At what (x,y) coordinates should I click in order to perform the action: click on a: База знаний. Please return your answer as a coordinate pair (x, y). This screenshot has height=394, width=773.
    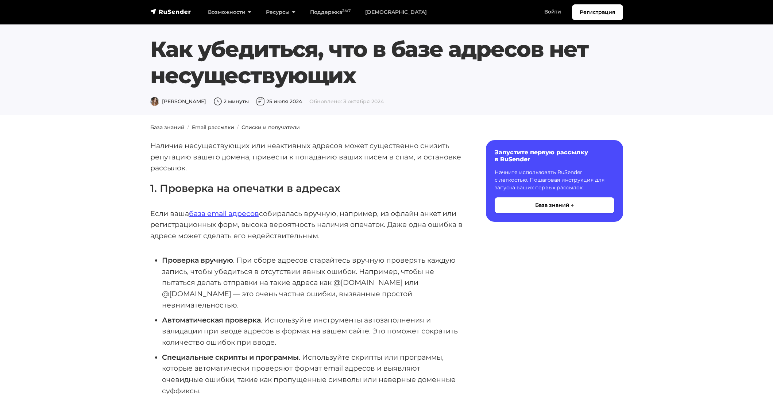
    Looking at the image, I should click on (168, 127).